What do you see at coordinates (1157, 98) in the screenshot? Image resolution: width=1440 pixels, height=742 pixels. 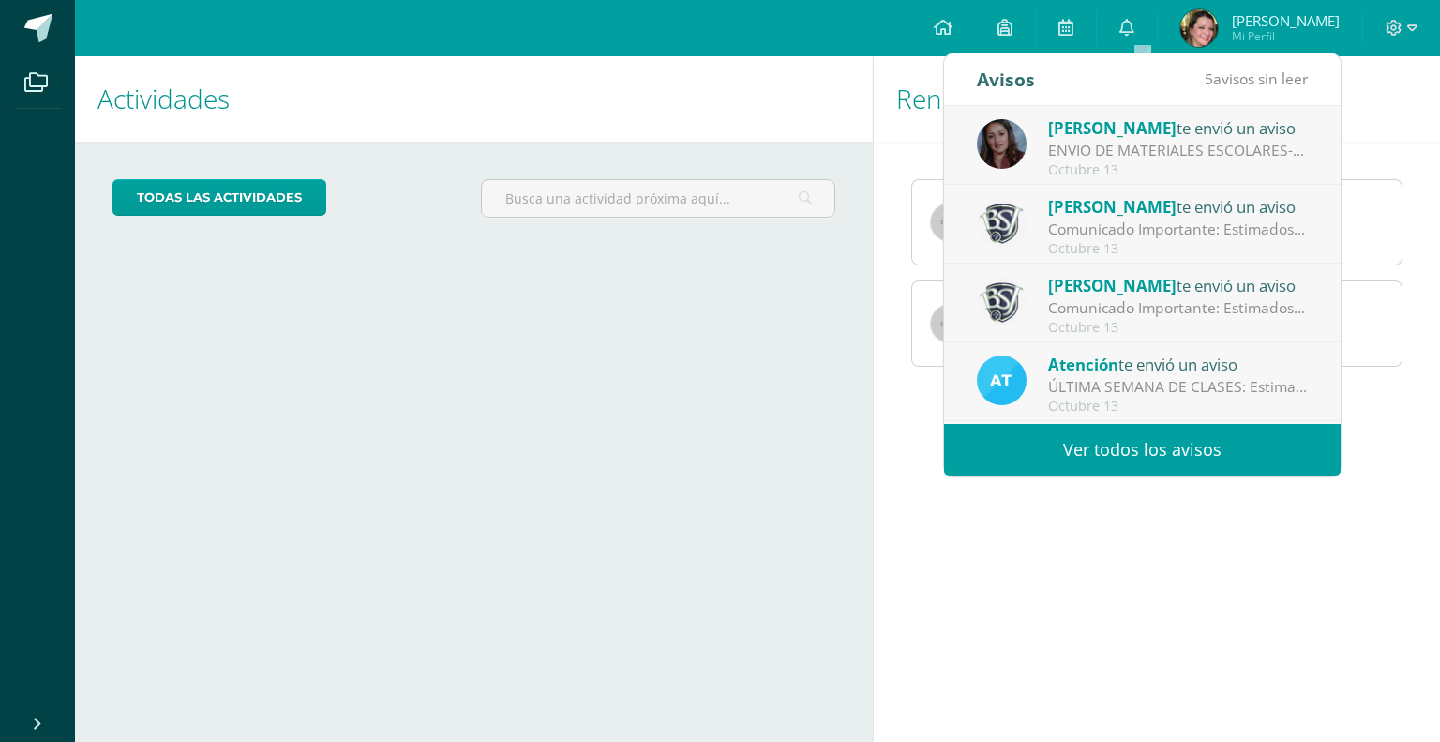 I see `h1: Rendimiento de mis hijos` at bounding box center [1157, 98].